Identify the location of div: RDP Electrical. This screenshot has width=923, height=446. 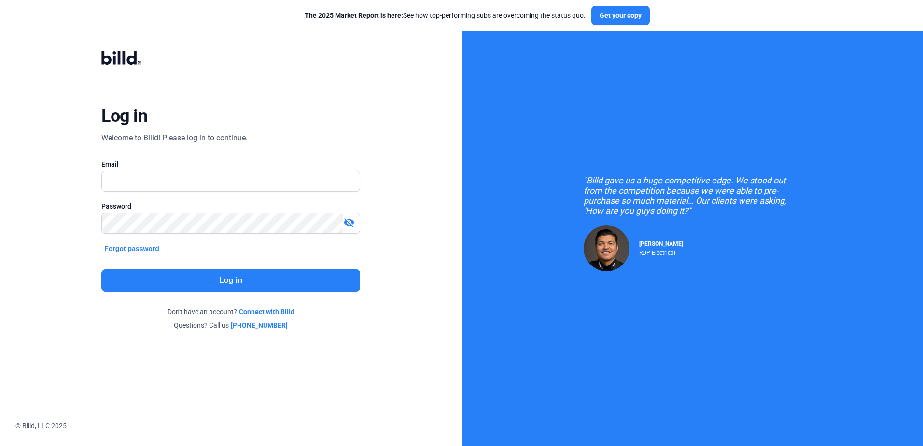
(661, 252).